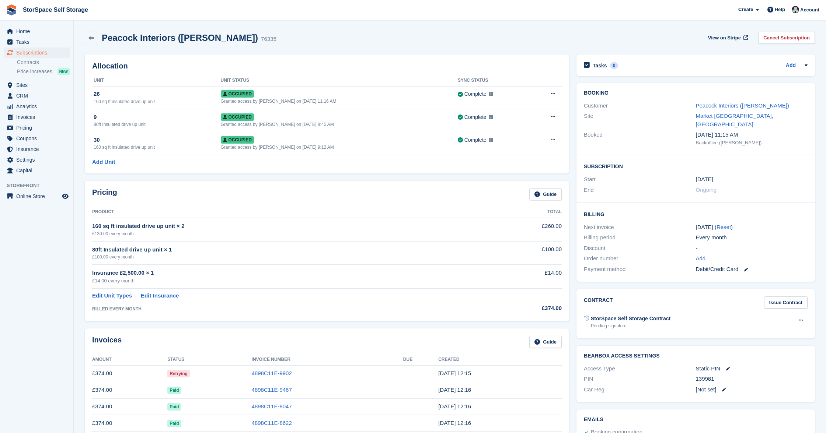  Describe the element at coordinates (285, 212) in the screenshot. I see `th: Product` at that location.